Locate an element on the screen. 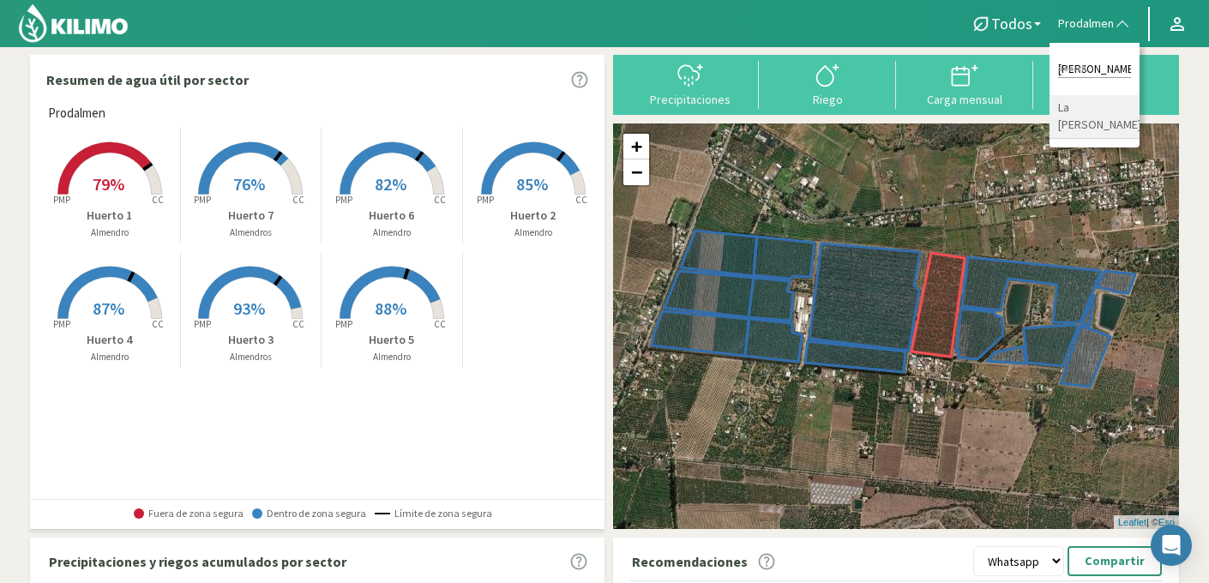 This screenshot has height=583, width=1209. span: 87% is located at coordinates (108, 308).